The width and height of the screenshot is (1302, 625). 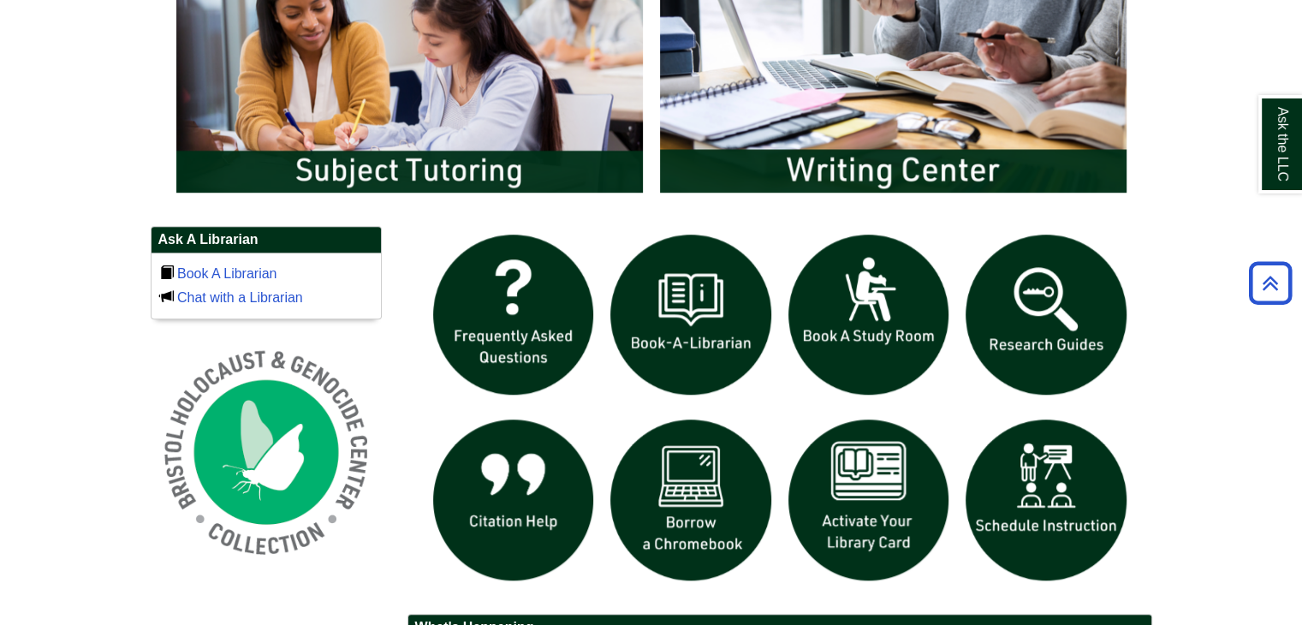 I want to click on img: Book a Librarian icon links to book a librarian web page, so click(x=691, y=315).